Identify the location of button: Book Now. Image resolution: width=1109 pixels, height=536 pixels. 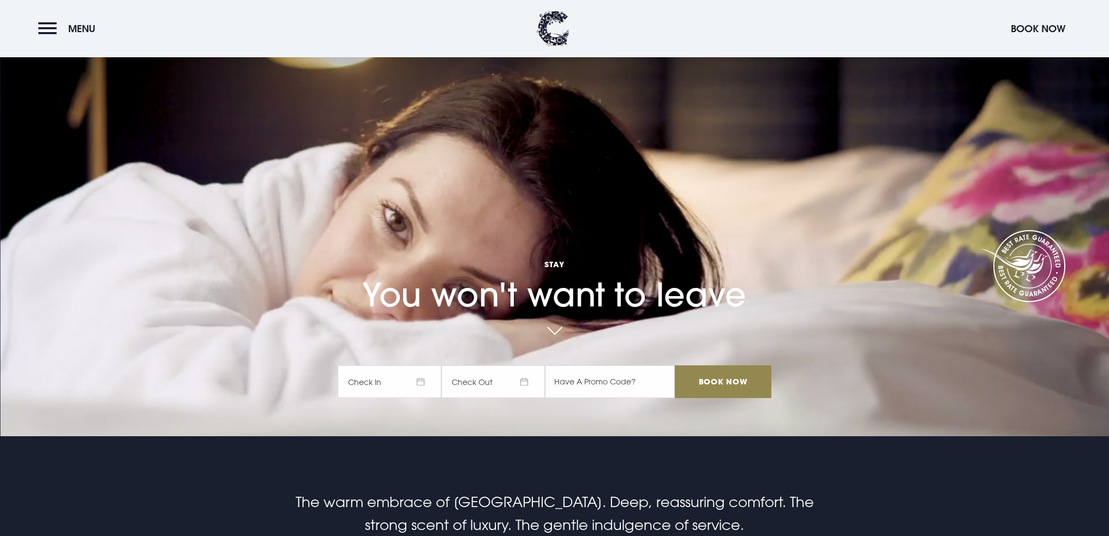
(1038, 28).